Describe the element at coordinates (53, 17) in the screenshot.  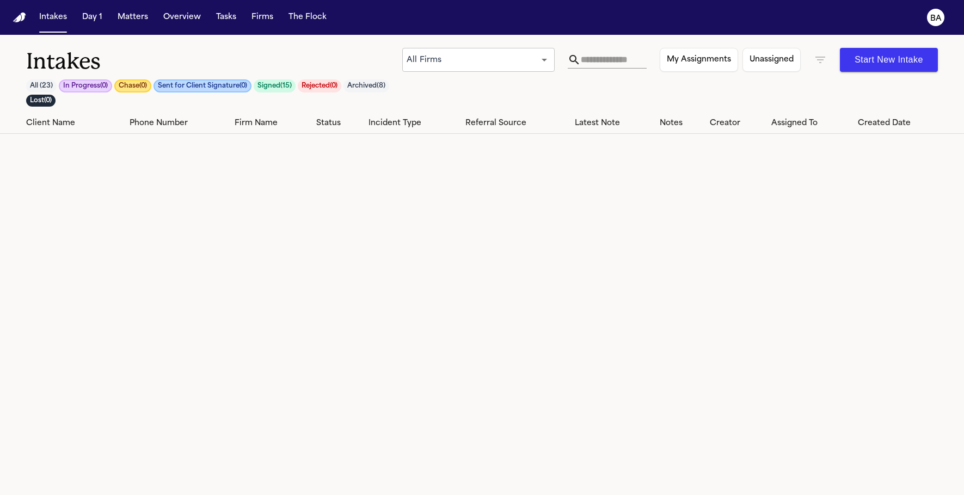
I see `a: Intakes` at that location.